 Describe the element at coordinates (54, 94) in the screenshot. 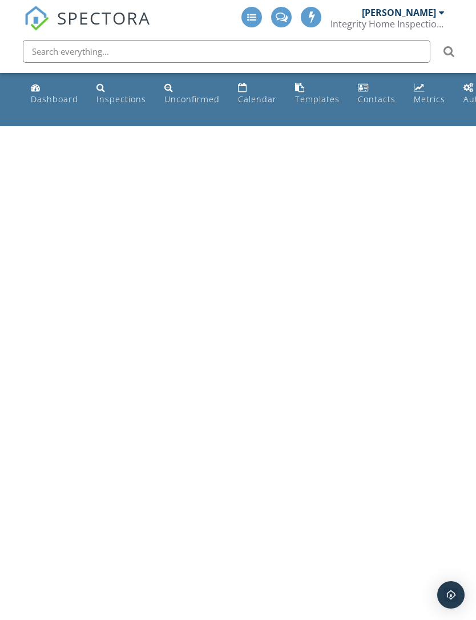

I see `a: Dashboard` at that location.